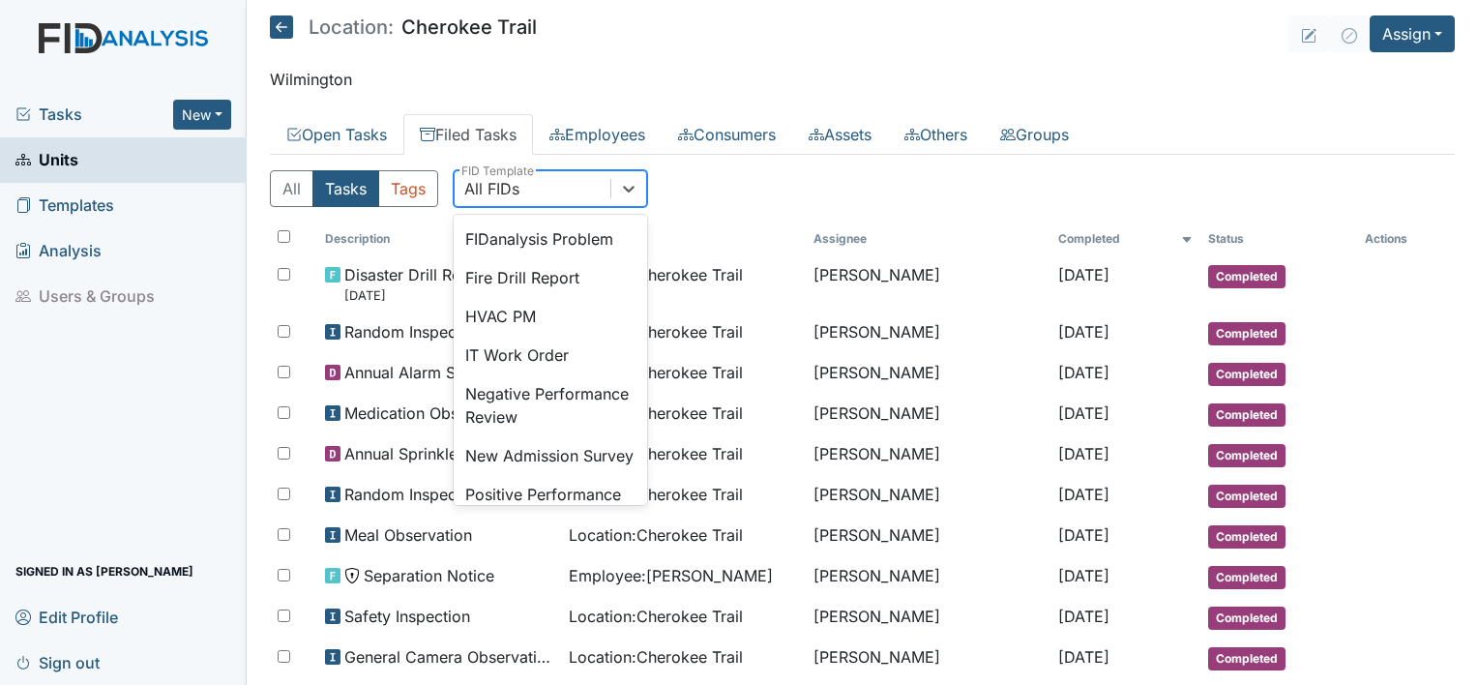 This screenshot has height=685, width=1478. Describe the element at coordinates (291, 189) in the screenshot. I see `button: All` at that location.